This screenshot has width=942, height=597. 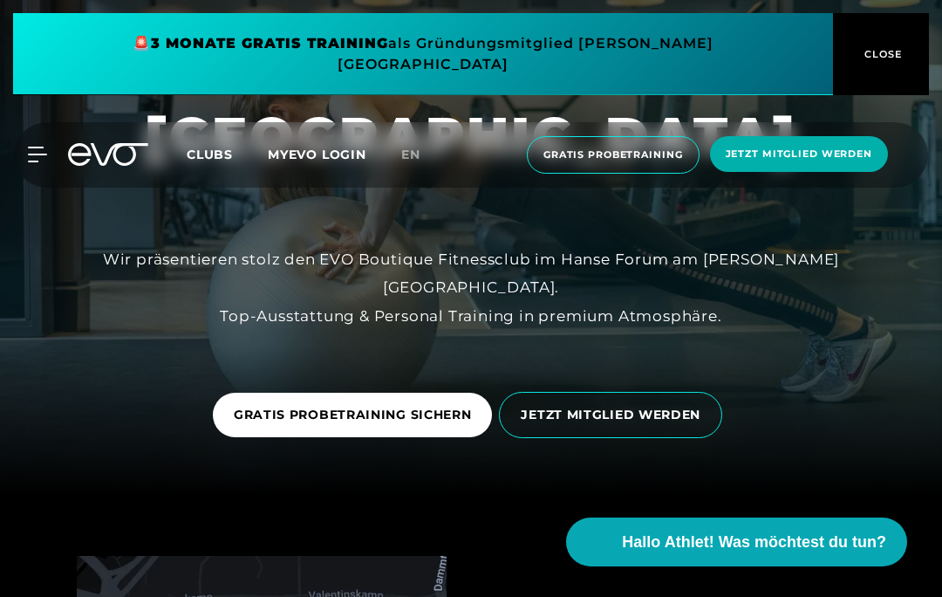 What do you see at coordinates (799, 154) in the screenshot?
I see `span: Jetzt Mitglied werden` at bounding box center [799, 154].